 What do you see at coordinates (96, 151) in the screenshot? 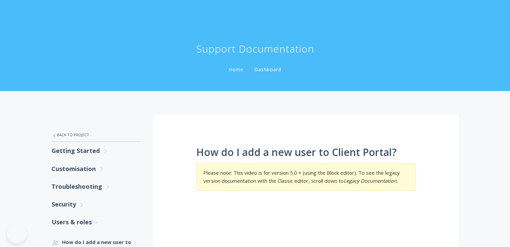
I see `a: Getting Started` at bounding box center [96, 151].